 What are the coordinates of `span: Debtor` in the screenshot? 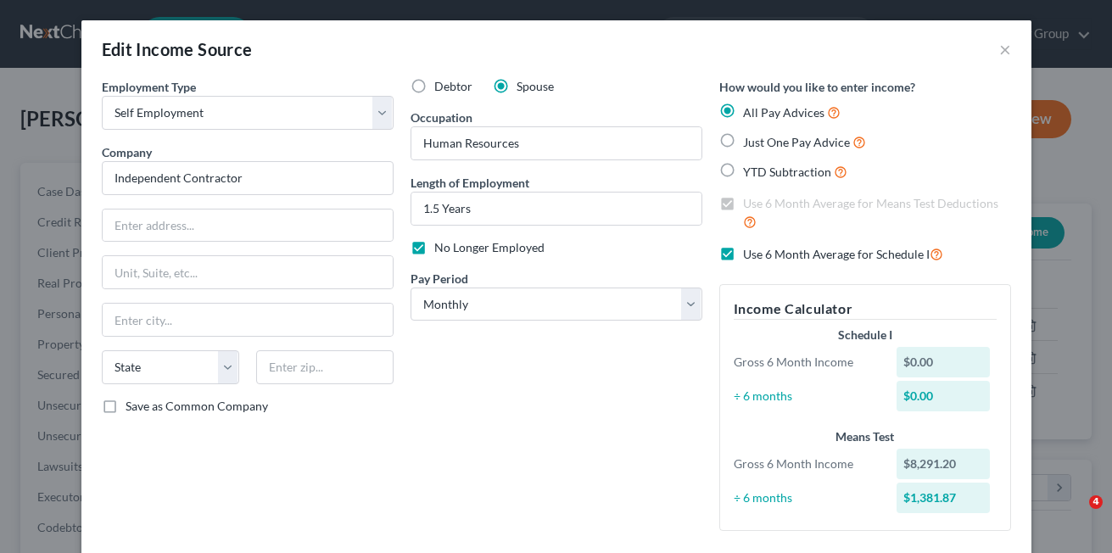 It's located at (453, 86).